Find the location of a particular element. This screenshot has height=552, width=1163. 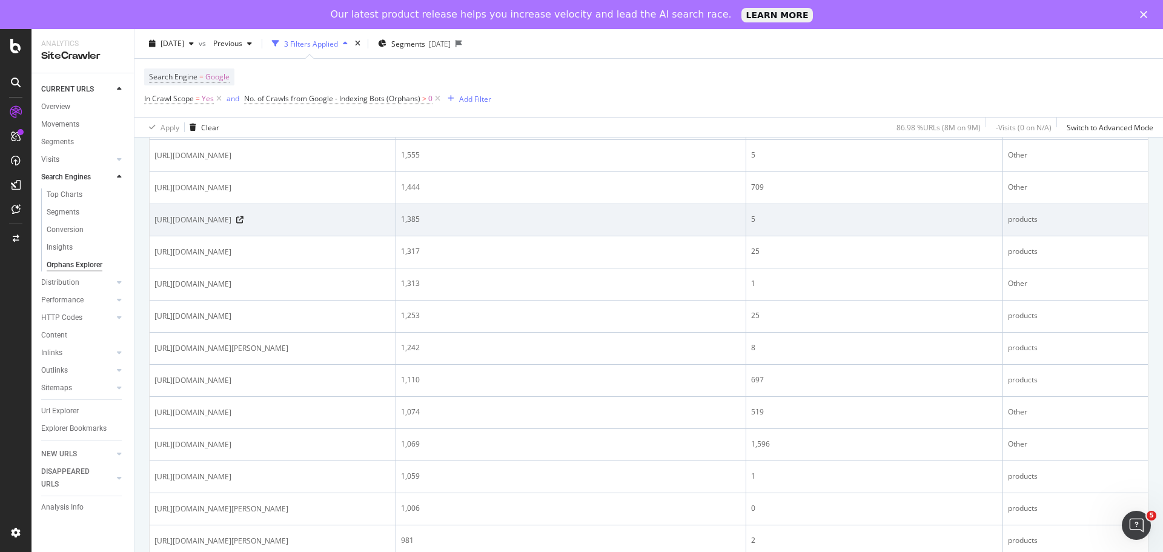

div: 1,253 is located at coordinates (571, 316).